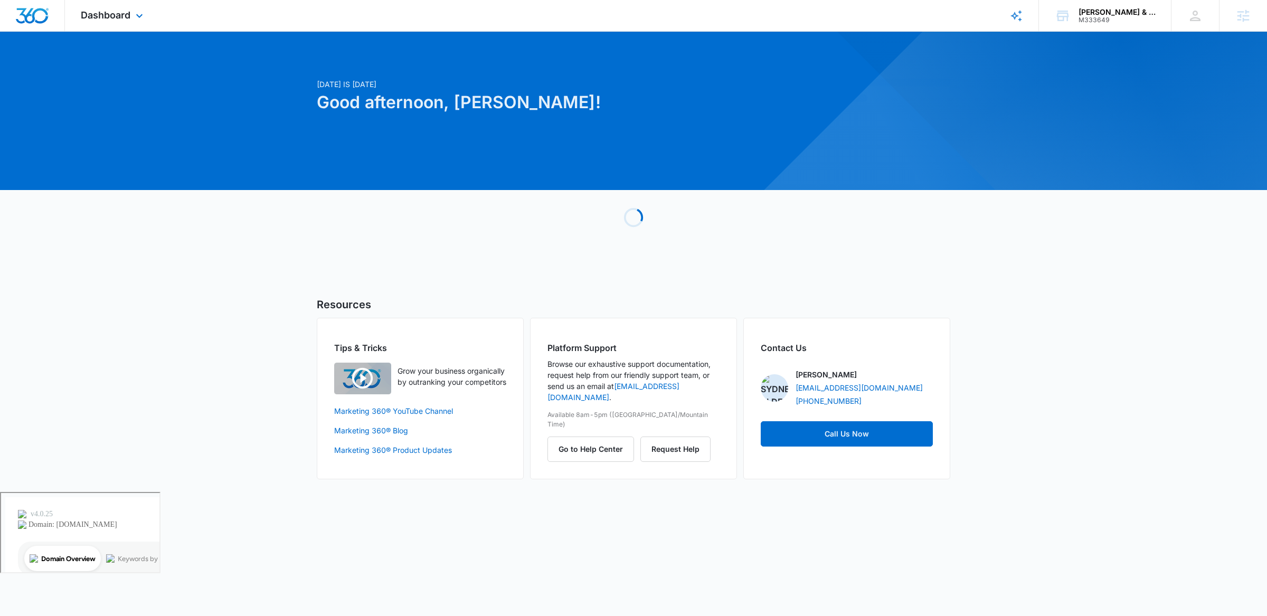  Describe the element at coordinates (594, 449) in the screenshot. I see `a: Go to Help Center` at that location.